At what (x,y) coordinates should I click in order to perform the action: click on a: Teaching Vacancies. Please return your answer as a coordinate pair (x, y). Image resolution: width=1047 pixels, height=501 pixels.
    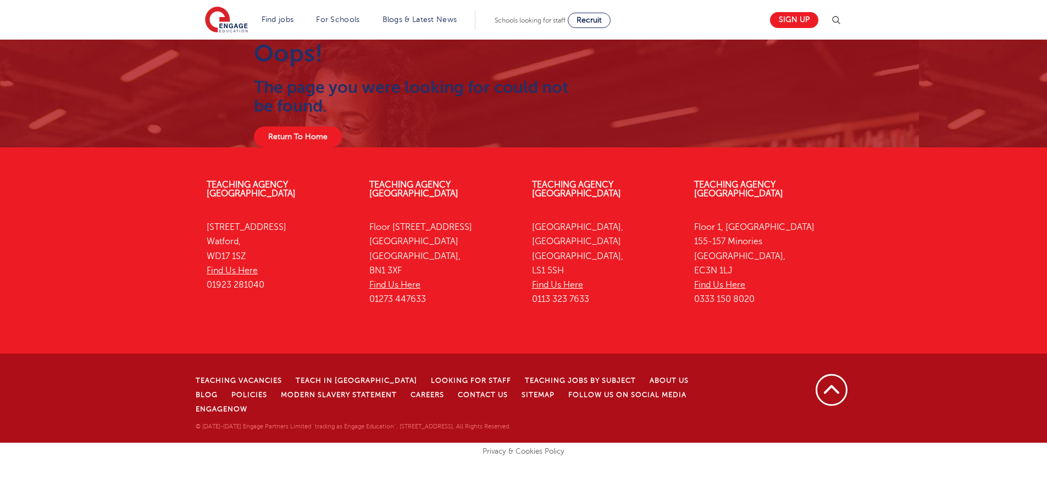
    Looking at the image, I should click on (238, 380).